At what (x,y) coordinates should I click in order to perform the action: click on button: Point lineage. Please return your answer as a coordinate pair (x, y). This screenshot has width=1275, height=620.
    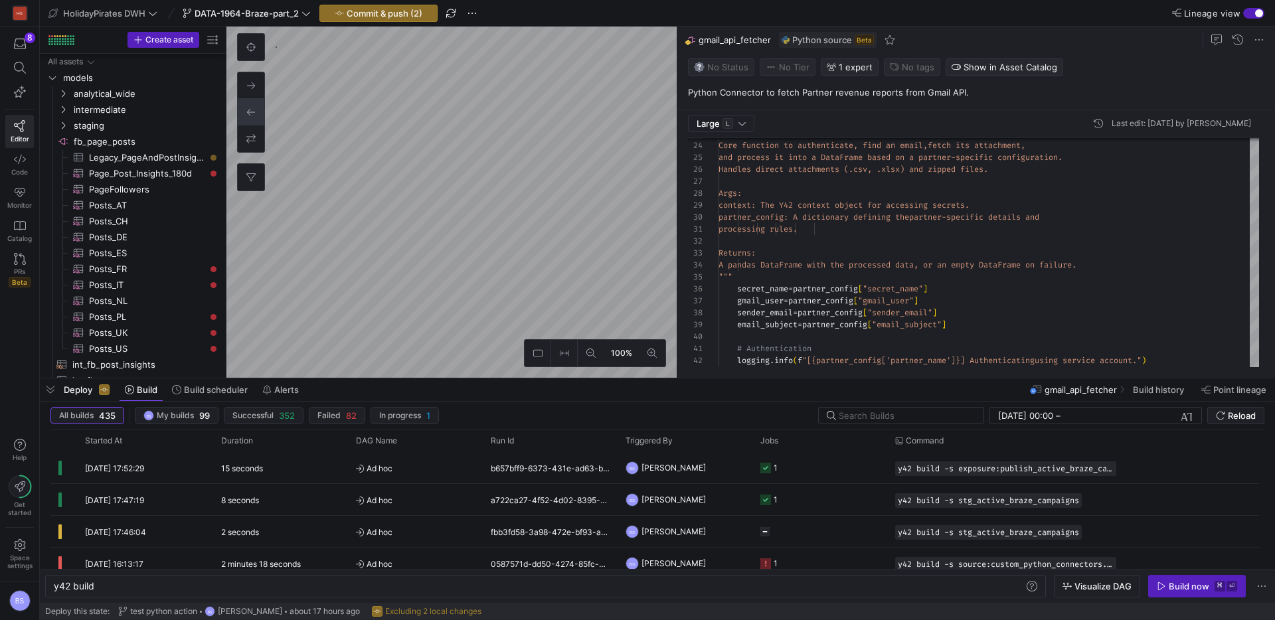
    Looking at the image, I should click on (1234, 390).